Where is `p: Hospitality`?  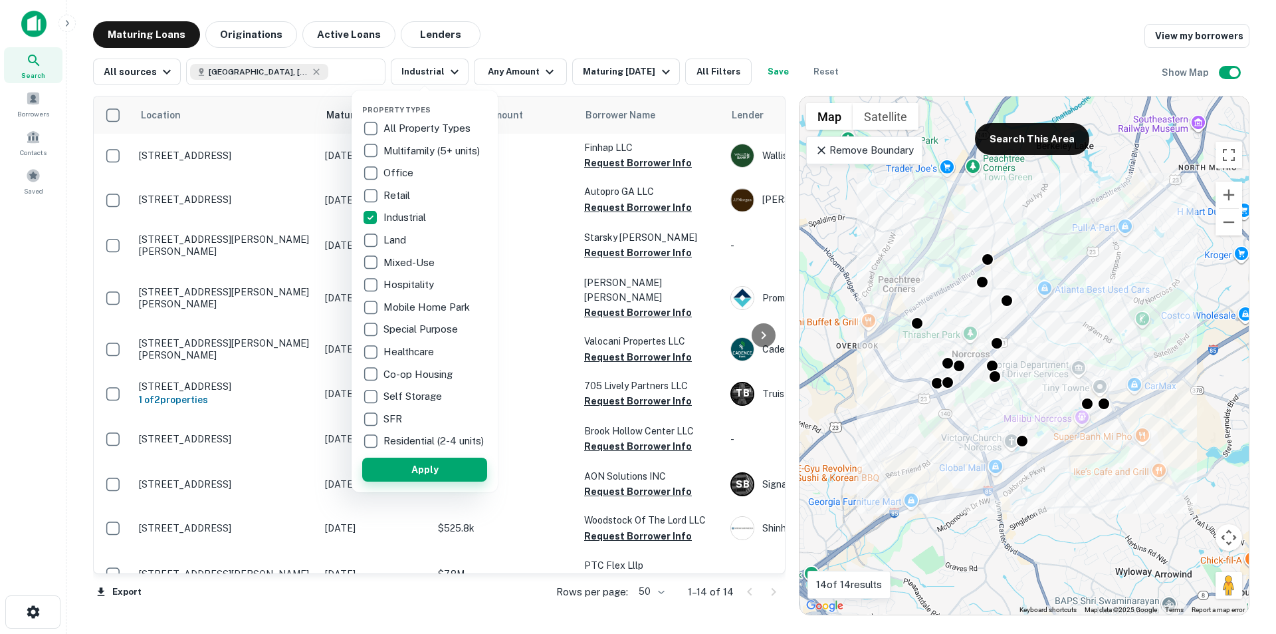 p: Hospitality is located at coordinates (410, 285).